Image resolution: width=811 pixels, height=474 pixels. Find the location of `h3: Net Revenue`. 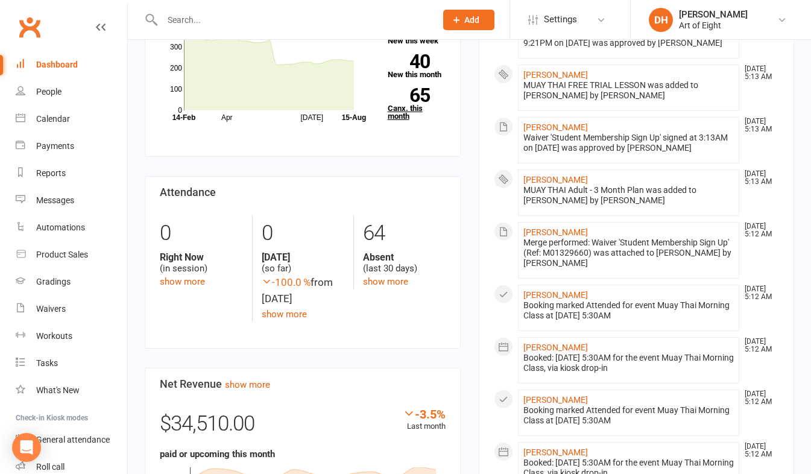

h3: Net Revenue is located at coordinates (303, 384).